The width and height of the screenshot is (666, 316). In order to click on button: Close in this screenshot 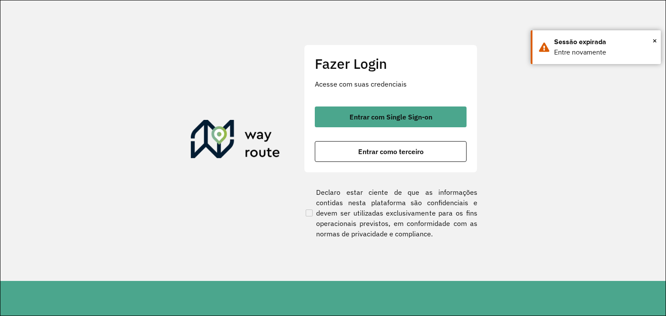, I will do `click(654, 41)`.